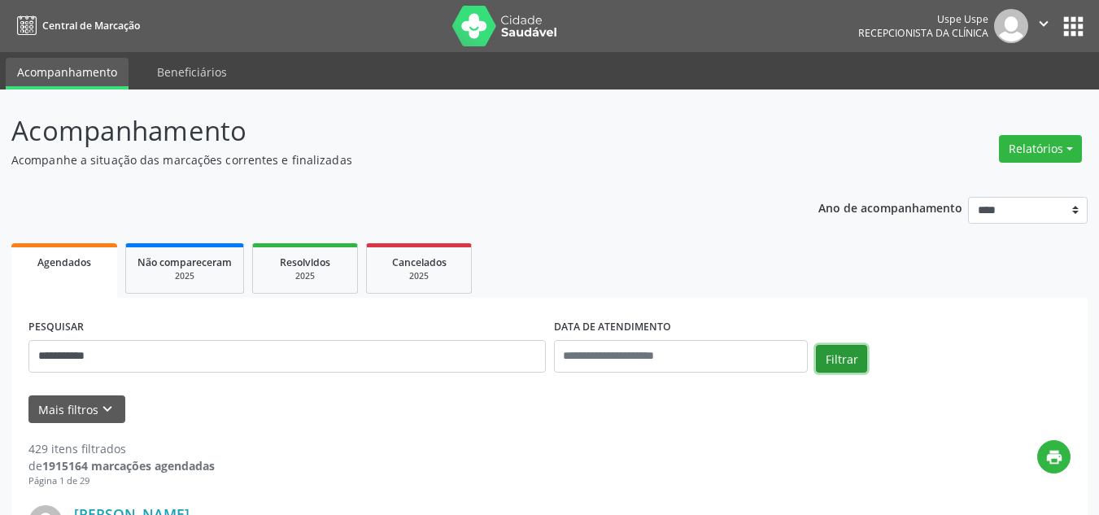 Image resolution: width=1099 pixels, height=515 pixels. Describe the element at coordinates (1073, 26) in the screenshot. I see `button: apps` at that location.